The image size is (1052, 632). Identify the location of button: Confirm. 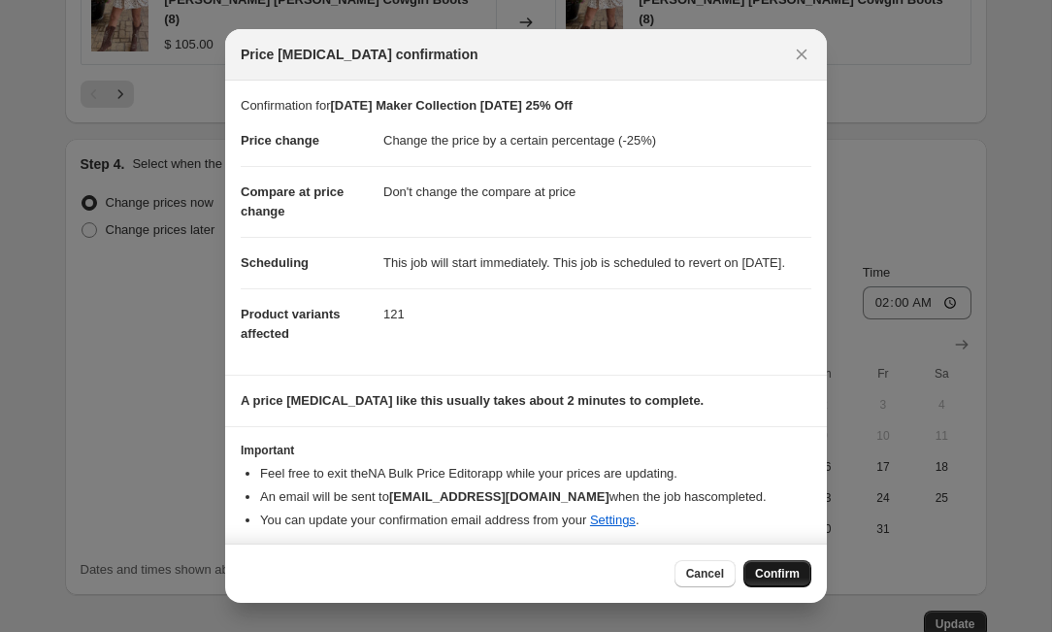
(777, 573).